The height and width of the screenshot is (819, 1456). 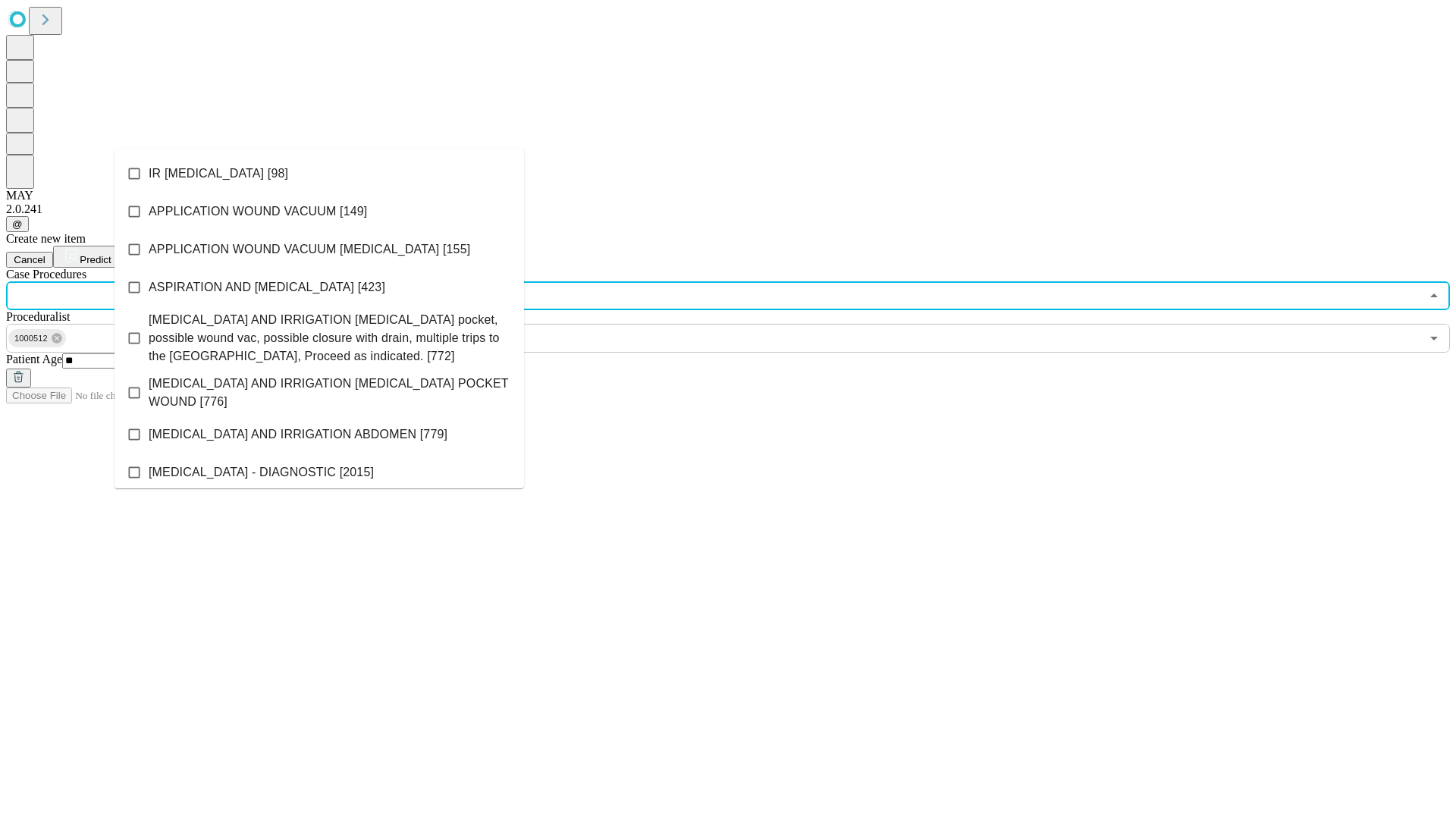 What do you see at coordinates (728, 196) in the screenshot?
I see `div: MAY` at bounding box center [728, 196].